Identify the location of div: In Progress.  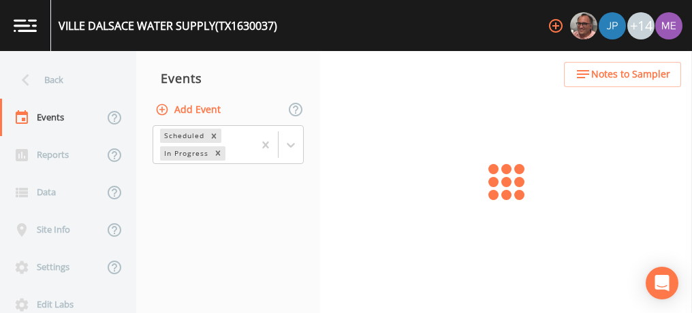
(185, 153).